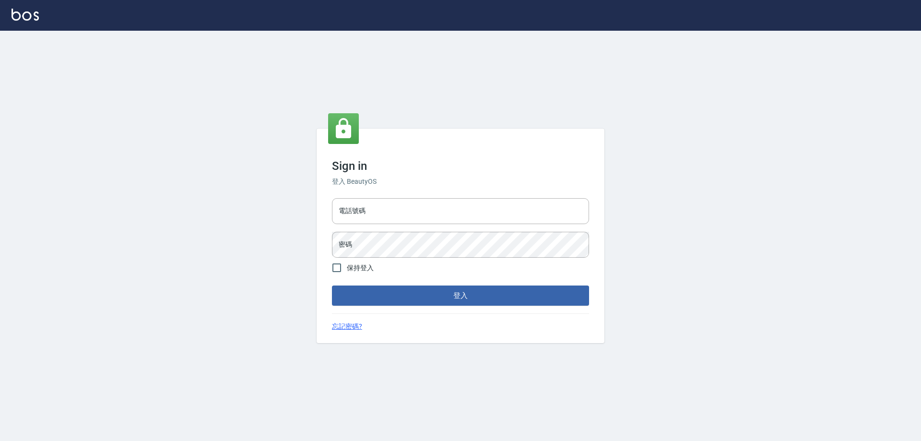  What do you see at coordinates (460, 181) in the screenshot?
I see `h6: 登入 BeautyOS` at bounding box center [460, 181].